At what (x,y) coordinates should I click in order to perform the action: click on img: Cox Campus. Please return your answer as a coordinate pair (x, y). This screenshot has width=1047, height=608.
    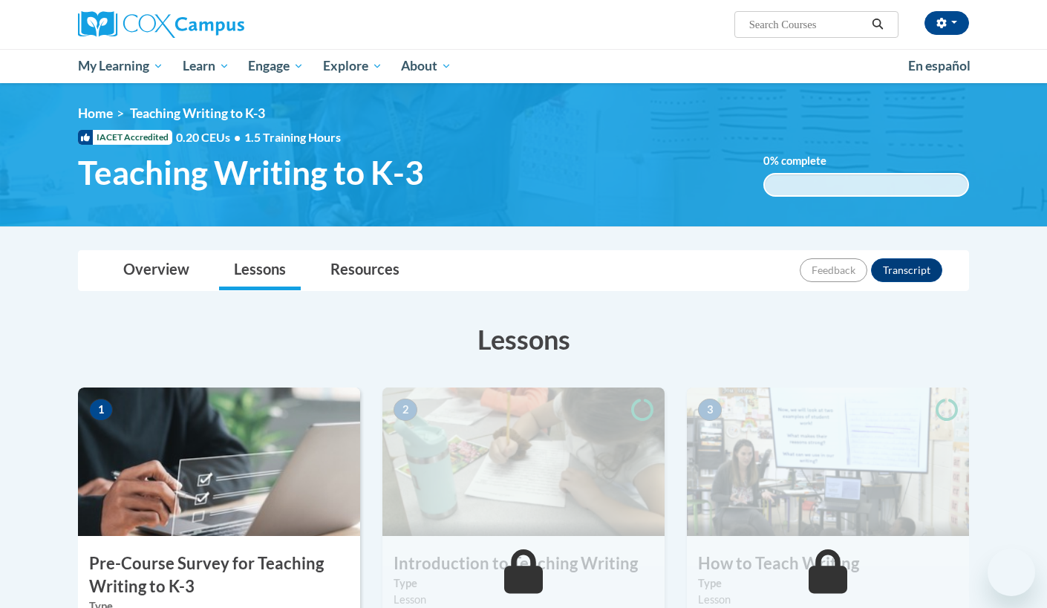
    Looking at the image, I should click on (161, 25).